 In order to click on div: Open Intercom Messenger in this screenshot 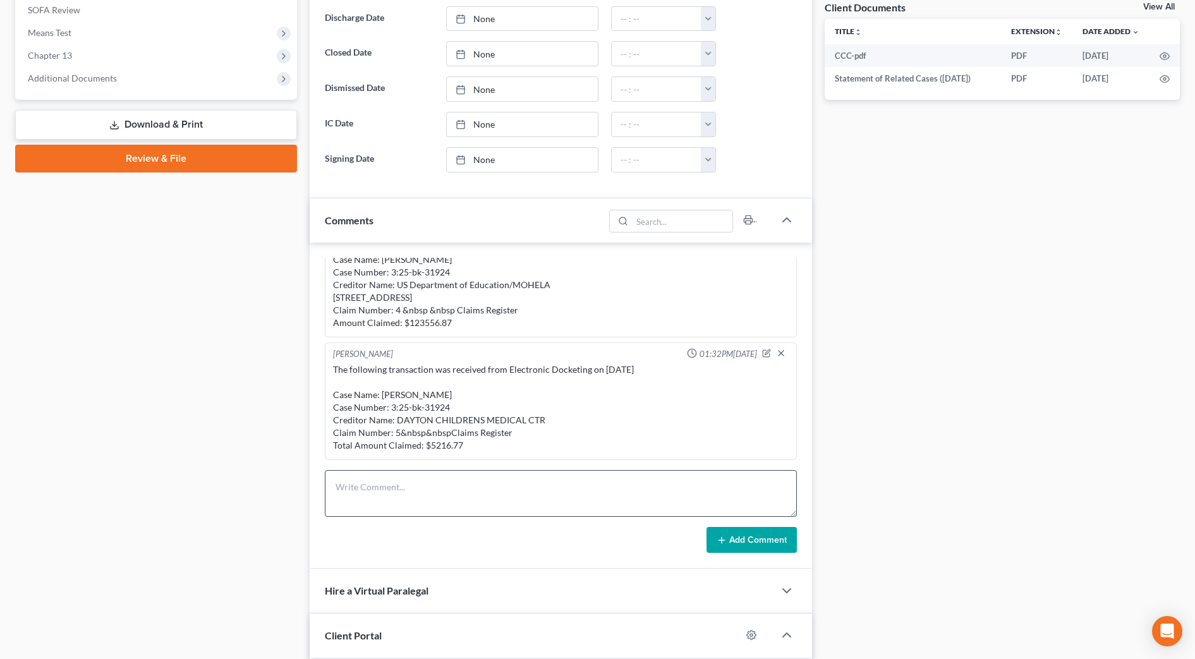, I will do `click(1167, 631)`.